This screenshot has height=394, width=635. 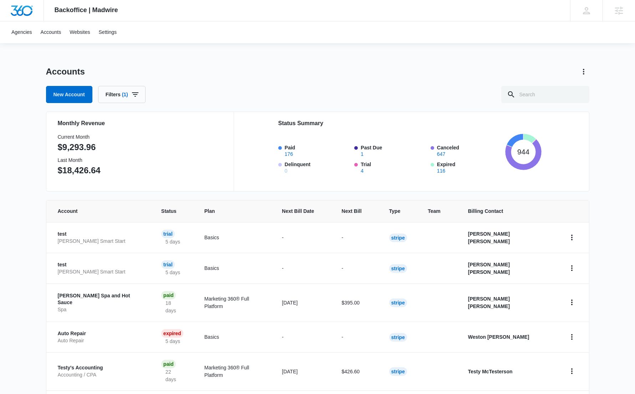 I want to click on label: Paid, so click(x=317, y=150).